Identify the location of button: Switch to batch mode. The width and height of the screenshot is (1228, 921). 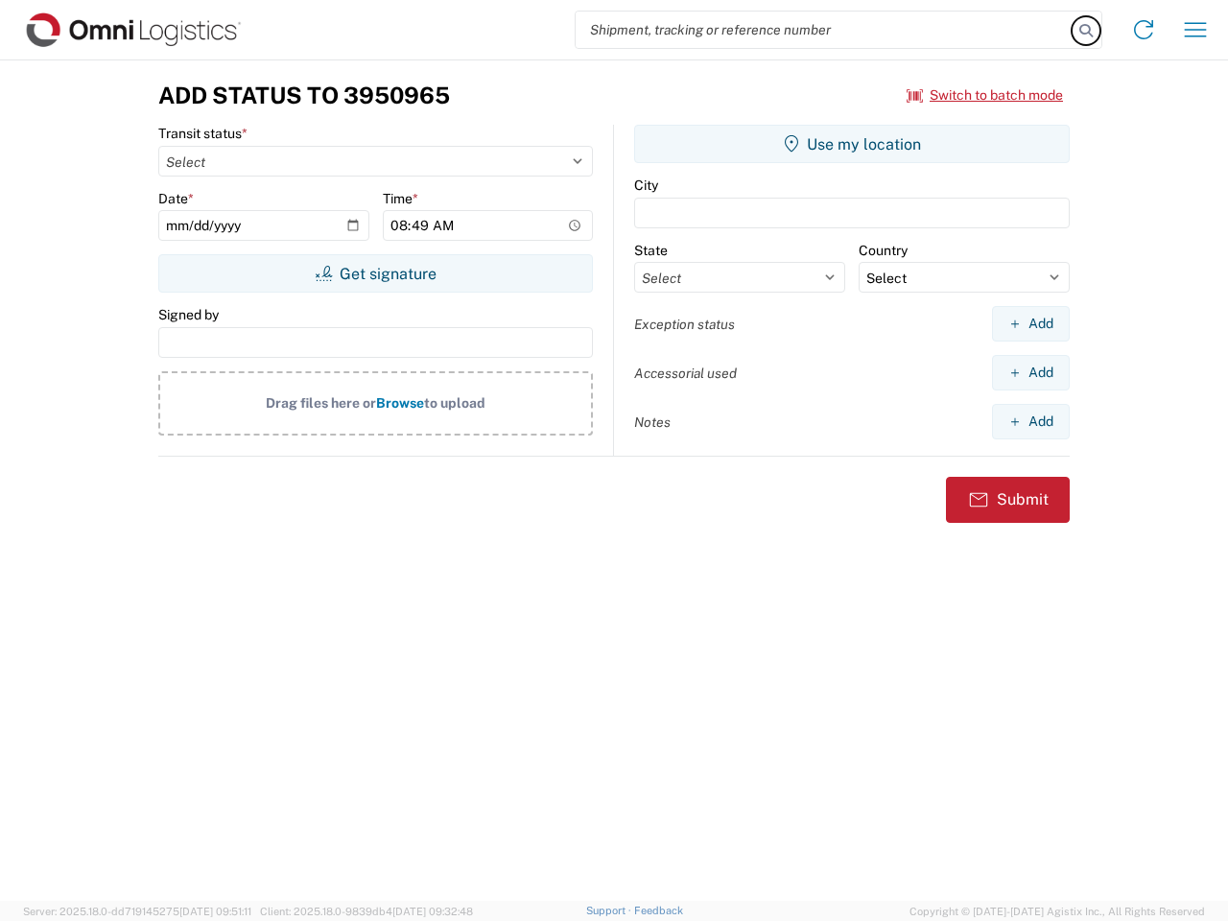
(985, 95).